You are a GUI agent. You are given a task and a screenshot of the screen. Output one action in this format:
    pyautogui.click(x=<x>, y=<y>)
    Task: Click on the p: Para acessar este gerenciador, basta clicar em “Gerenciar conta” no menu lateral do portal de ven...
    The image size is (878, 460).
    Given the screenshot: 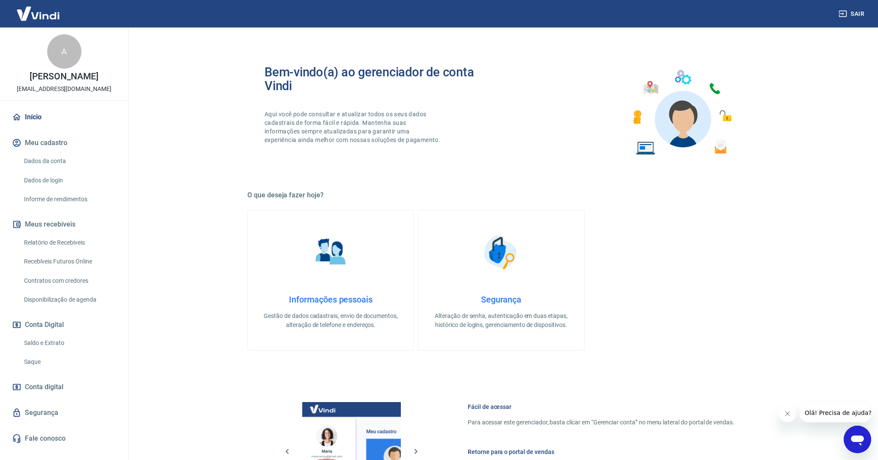 What is the action you would take?
    pyautogui.click(x=601, y=422)
    